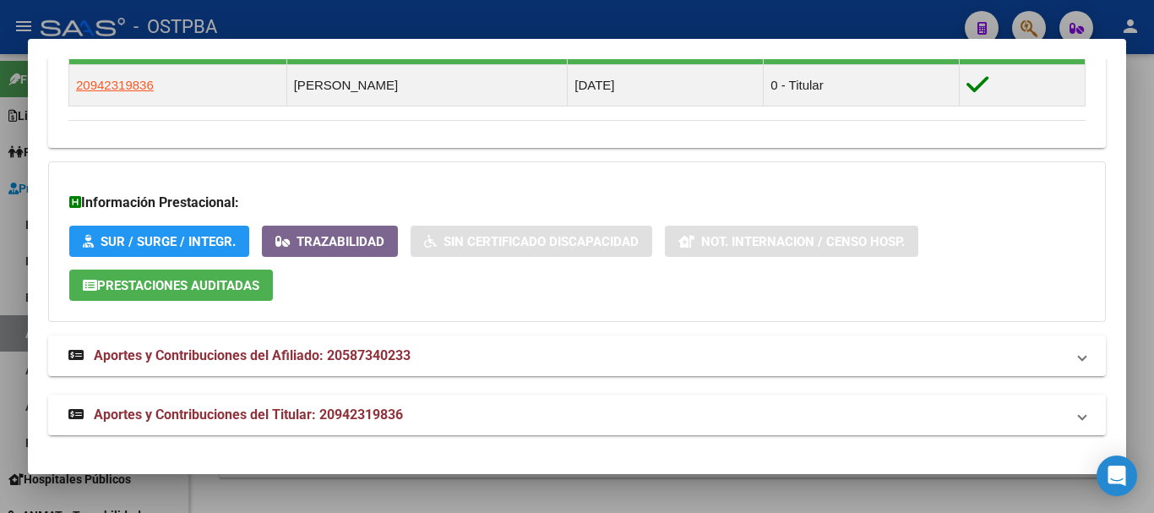 This screenshot has width=1154, height=513. Describe the element at coordinates (792, 241) in the screenshot. I see `button: Not. Internacion / Censo Hosp.` at that location.